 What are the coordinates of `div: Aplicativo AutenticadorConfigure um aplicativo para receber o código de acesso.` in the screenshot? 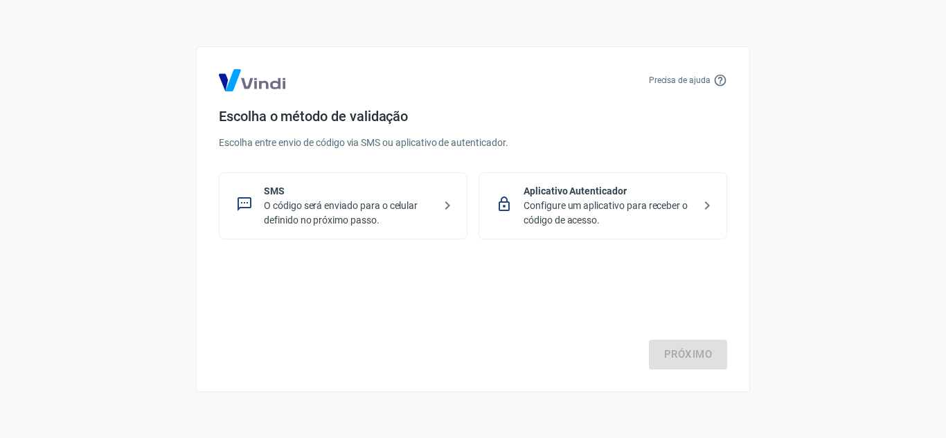 It's located at (603, 206).